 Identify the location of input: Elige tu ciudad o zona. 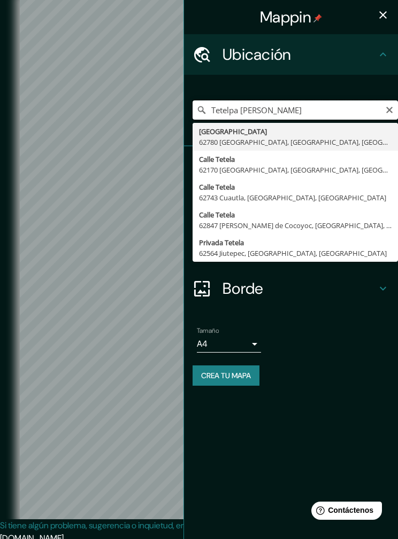
(295, 110).